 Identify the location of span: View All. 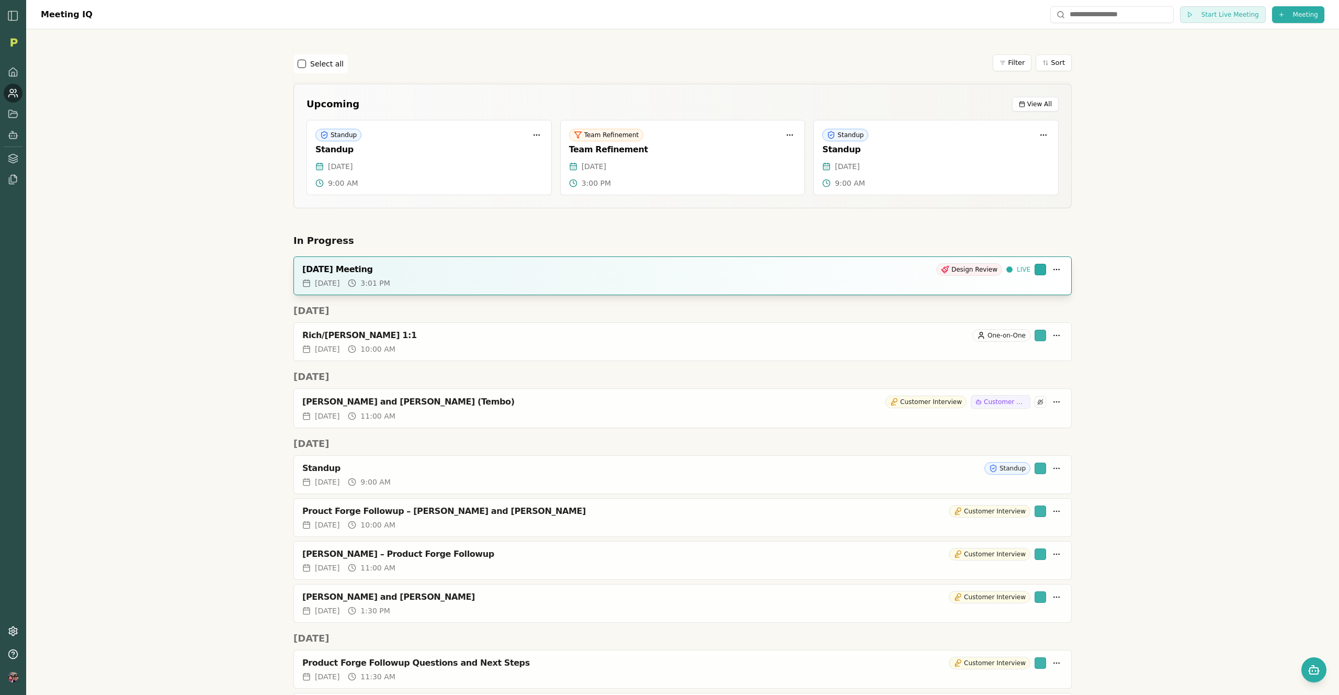
(1040, 104).